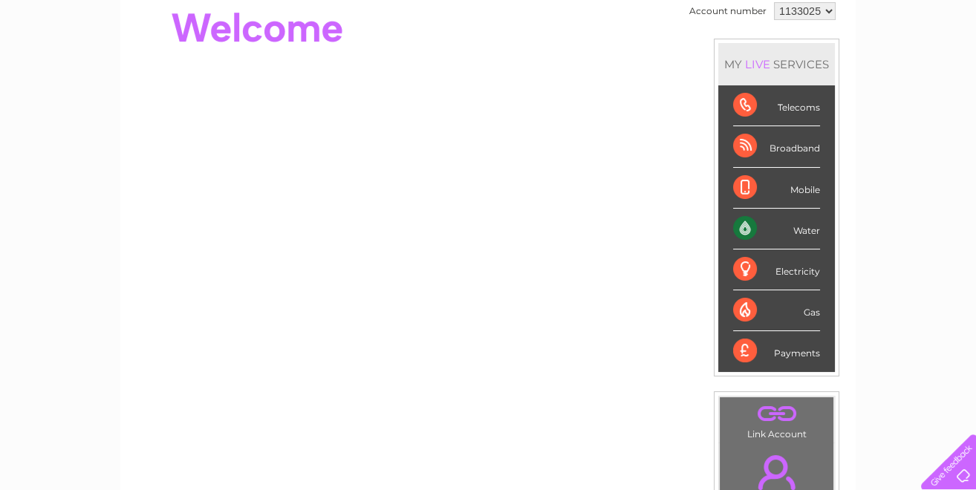  Describe the element at coordinates (757, 64) in the screenshot. I see `div: LIVE` at that location.